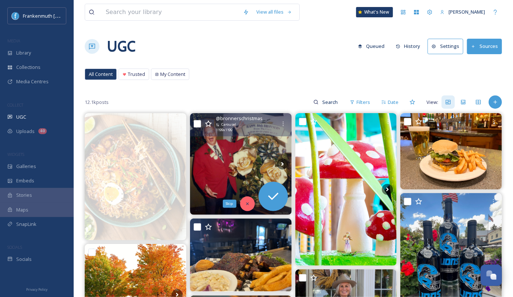 The image size is (513, 297). I want to click on div: Skip, so click(229, 204).